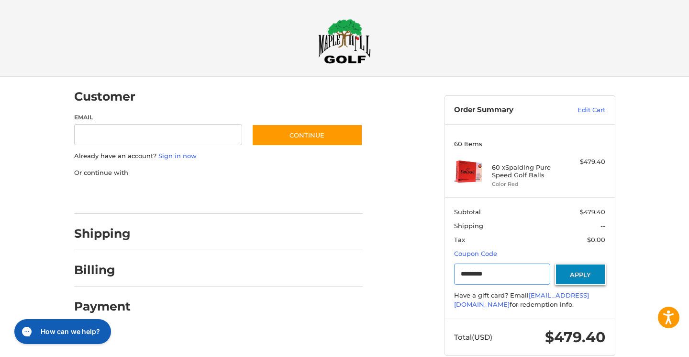 The height and width of the screenshot is (357, 689). What do you see at coordinates (102, 270) in the screenshot?
I see `h2: Billing` at bounding box center [102, 270].